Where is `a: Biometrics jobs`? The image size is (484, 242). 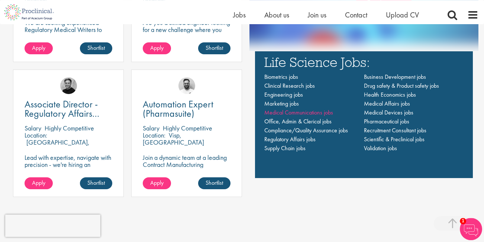
a: Biometrics jobs is located at coordinates (281, 77).